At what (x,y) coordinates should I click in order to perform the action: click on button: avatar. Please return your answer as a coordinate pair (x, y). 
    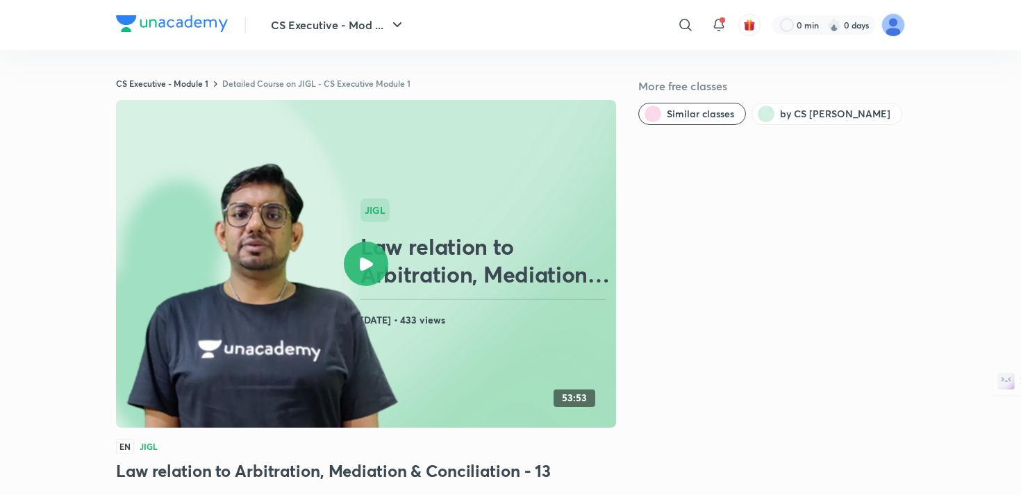
    Looking at the image, I should click on (749, 25).